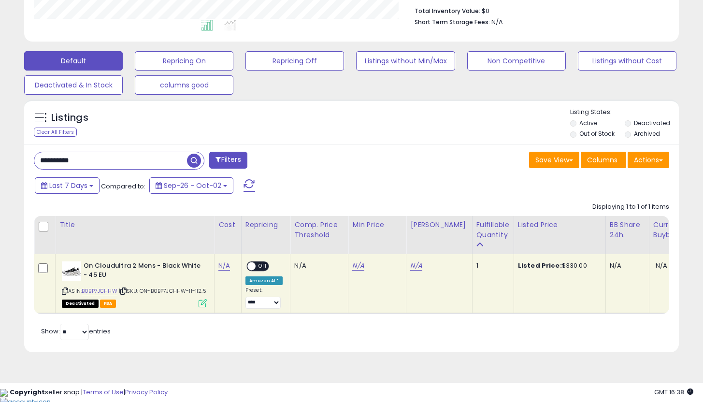  What do you see at coordinates (108, 303) in the screenshot?
I see `span: FBA` at bounding box center [108, 303].